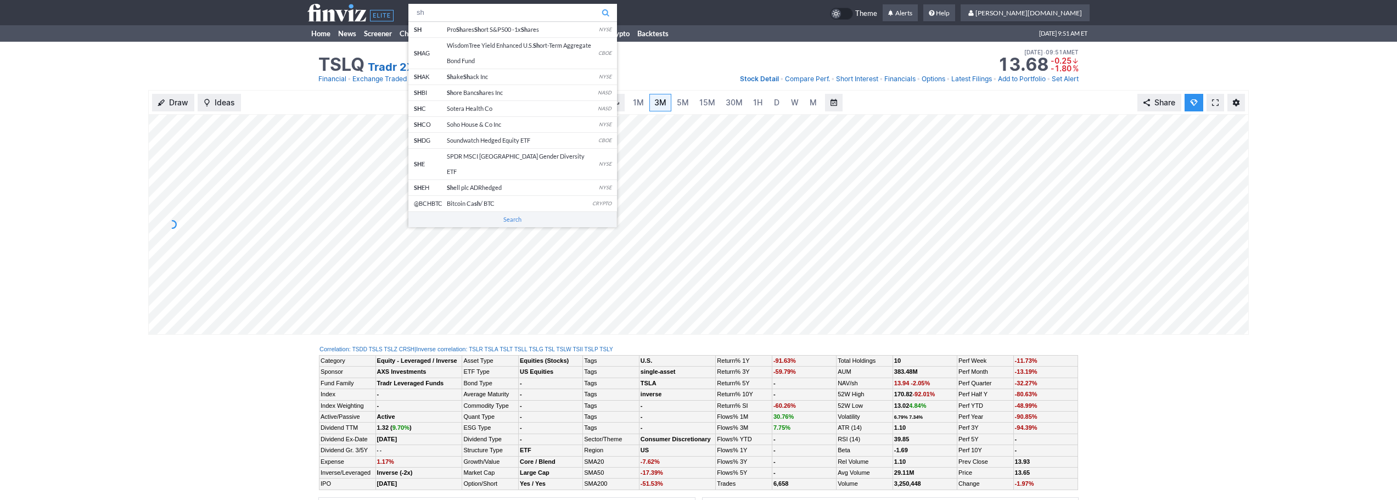  Describe the element at coordinates (428, 204) in the screenshot. I see `td: @BCHBTC` at that location.